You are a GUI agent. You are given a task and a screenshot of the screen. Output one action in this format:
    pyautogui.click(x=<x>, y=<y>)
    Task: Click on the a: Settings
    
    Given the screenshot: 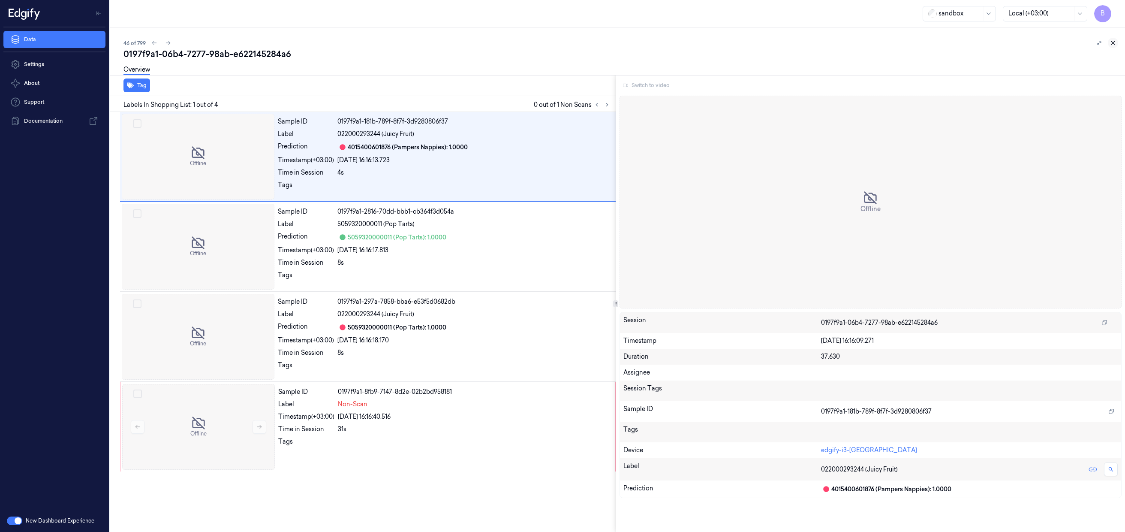 What is the action you would take?
    pyautogui.click(x=54, y=64)
    